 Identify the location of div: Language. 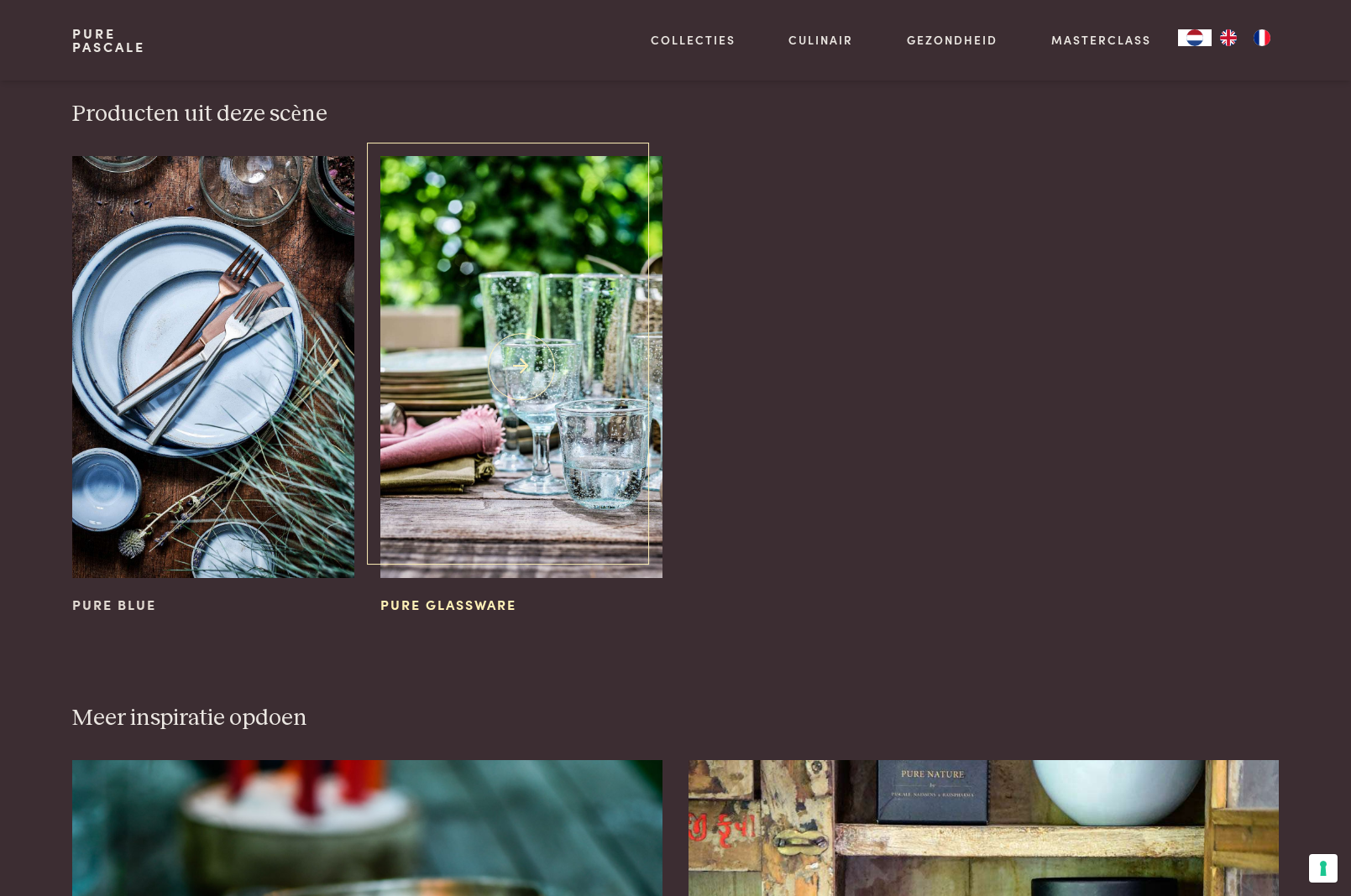
(1195, 38).